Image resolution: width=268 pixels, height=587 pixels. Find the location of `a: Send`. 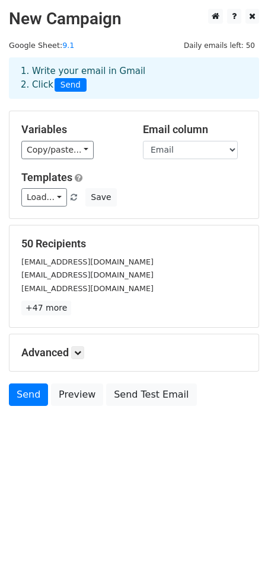

a: Send is located at coordinates (28, 395).